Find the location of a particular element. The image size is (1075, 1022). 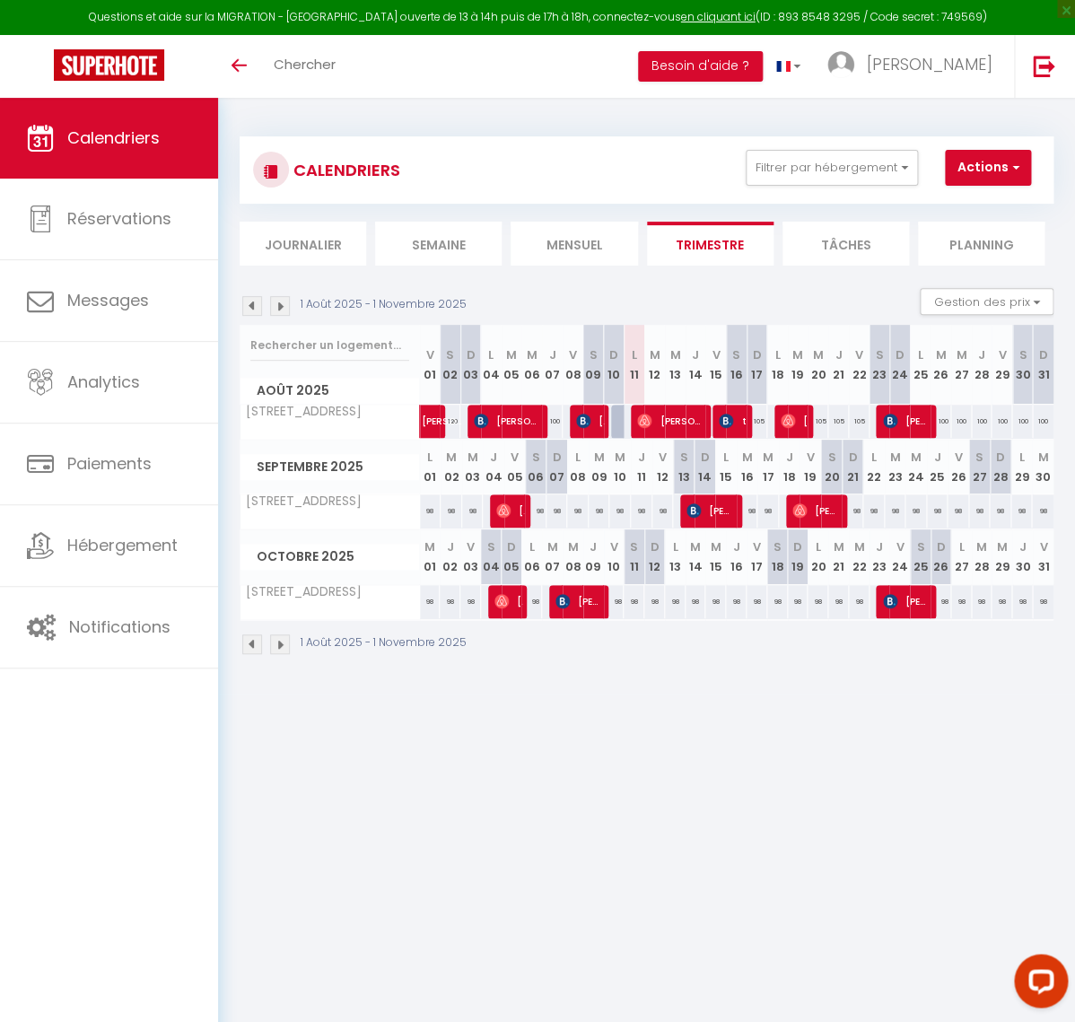

input: Rechercher un logement... is located at coordinates (329, 346).